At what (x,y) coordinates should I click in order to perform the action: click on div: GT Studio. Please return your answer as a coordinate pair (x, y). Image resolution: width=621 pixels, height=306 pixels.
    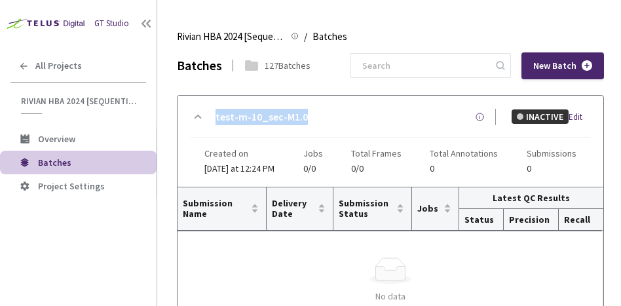
    Looking at the image, I should click on (111, 24).